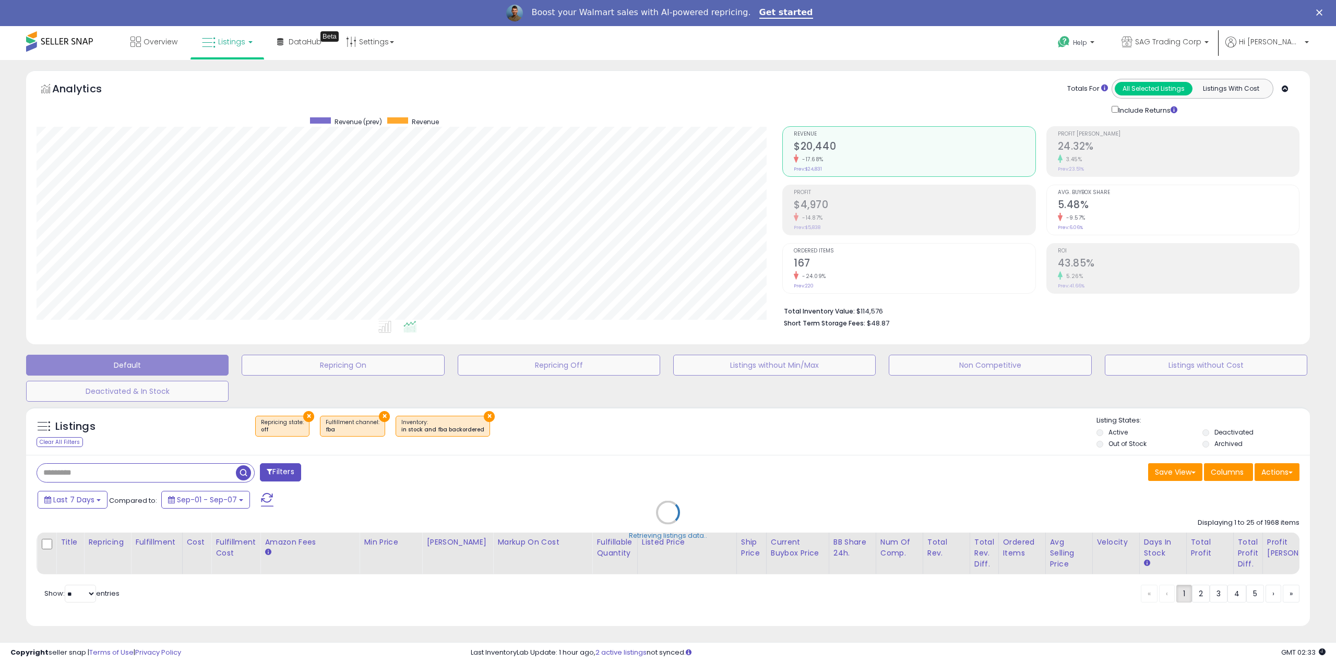  Describe the element at coordinates (305, 42) in the screenshot. I see `span: DataHub` at that location.